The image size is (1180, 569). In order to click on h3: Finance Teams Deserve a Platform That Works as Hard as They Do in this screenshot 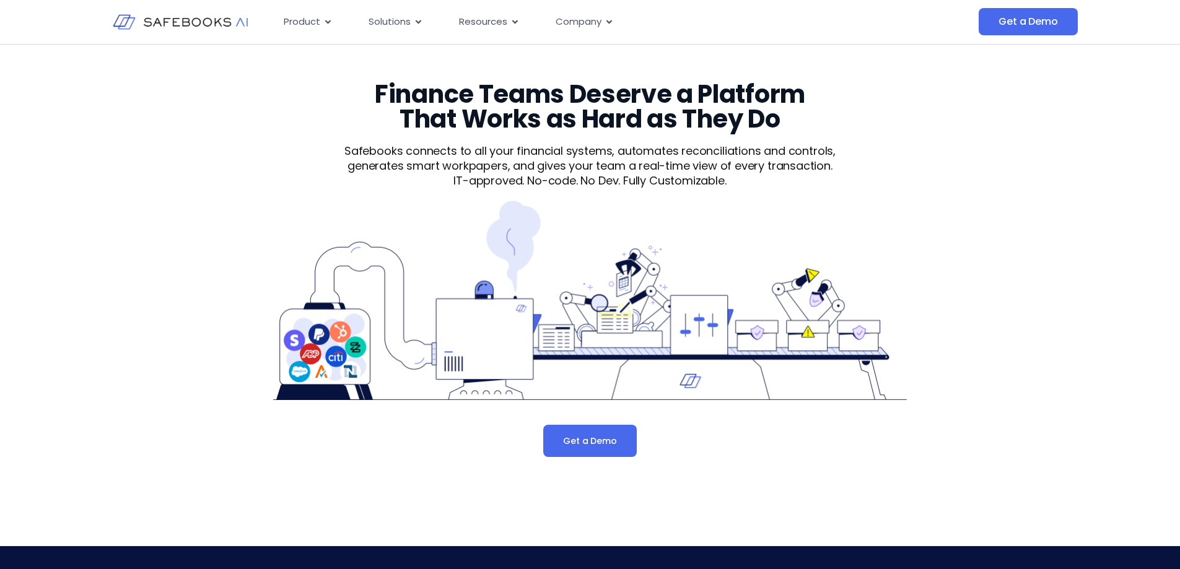, I will do `click(590, 107)`.